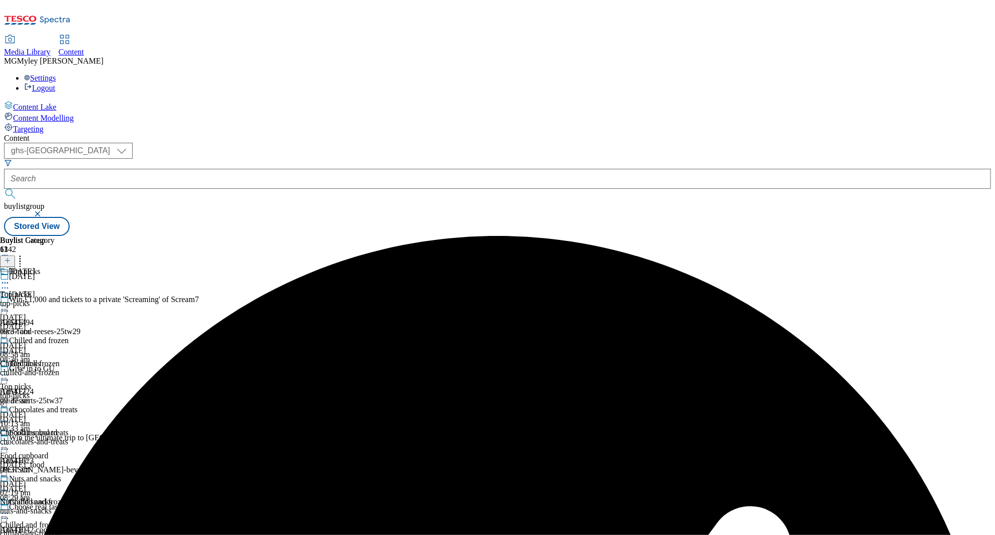 This screenshot has height=535, width=995. What do you see at coordinates (37, 226) in the screenshot?
I see `button: Stored View` at bounding box center [37, 226].